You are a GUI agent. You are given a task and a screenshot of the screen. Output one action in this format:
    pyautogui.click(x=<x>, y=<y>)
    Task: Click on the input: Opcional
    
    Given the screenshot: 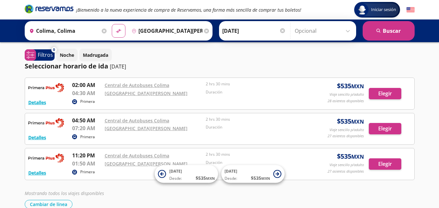 What is the action you would take?
    pyautogui.click(x=324, y=31)
    